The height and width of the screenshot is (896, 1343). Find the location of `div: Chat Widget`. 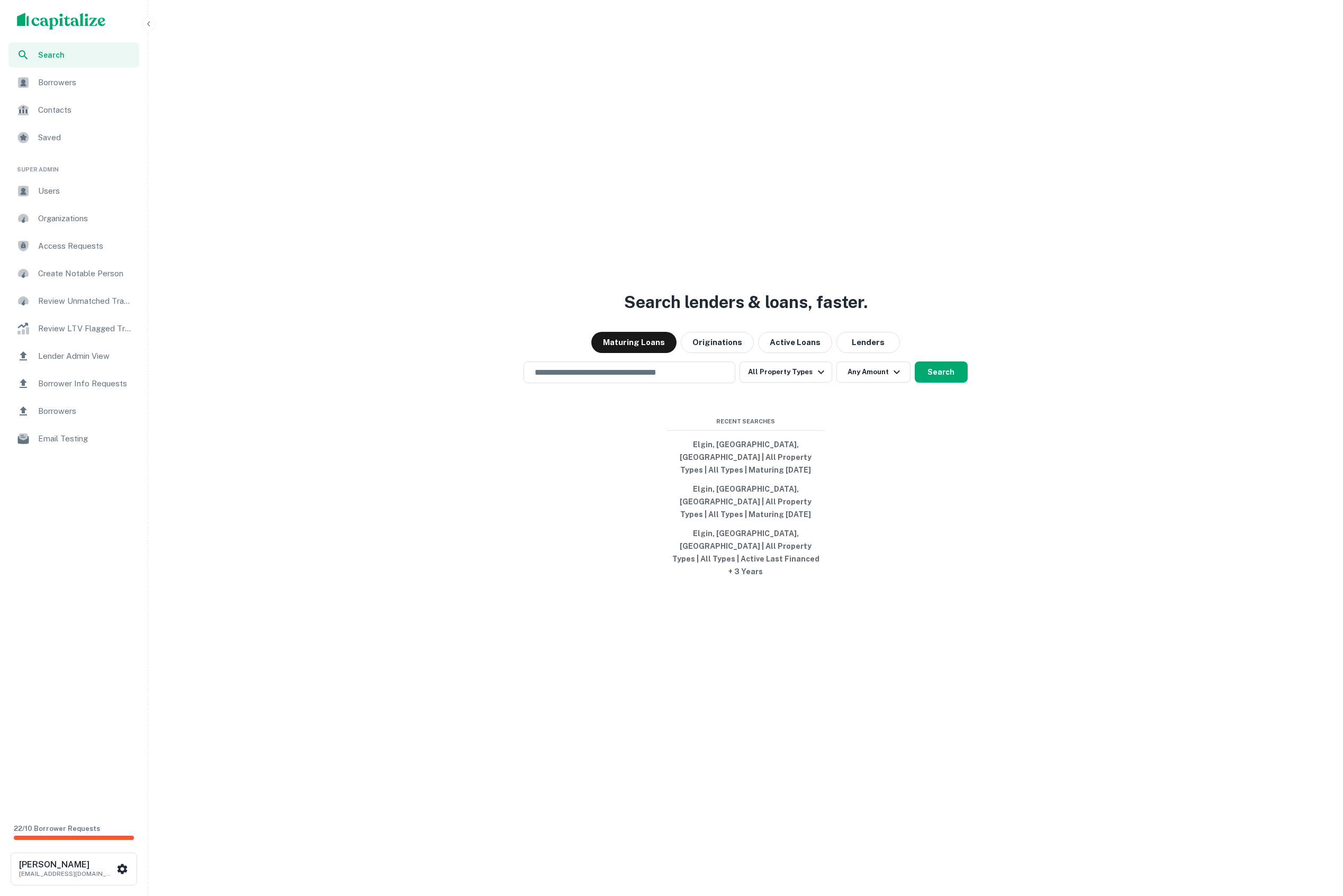

div: Chat Widget is located at coordinates (1316, 837).